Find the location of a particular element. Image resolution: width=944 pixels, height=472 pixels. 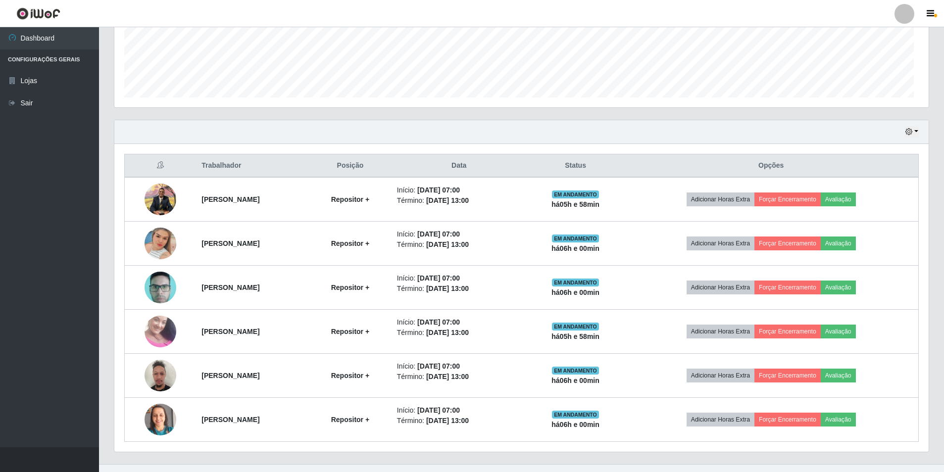

img: 1750879829184.jpeg is located at coordinates (160, 244).